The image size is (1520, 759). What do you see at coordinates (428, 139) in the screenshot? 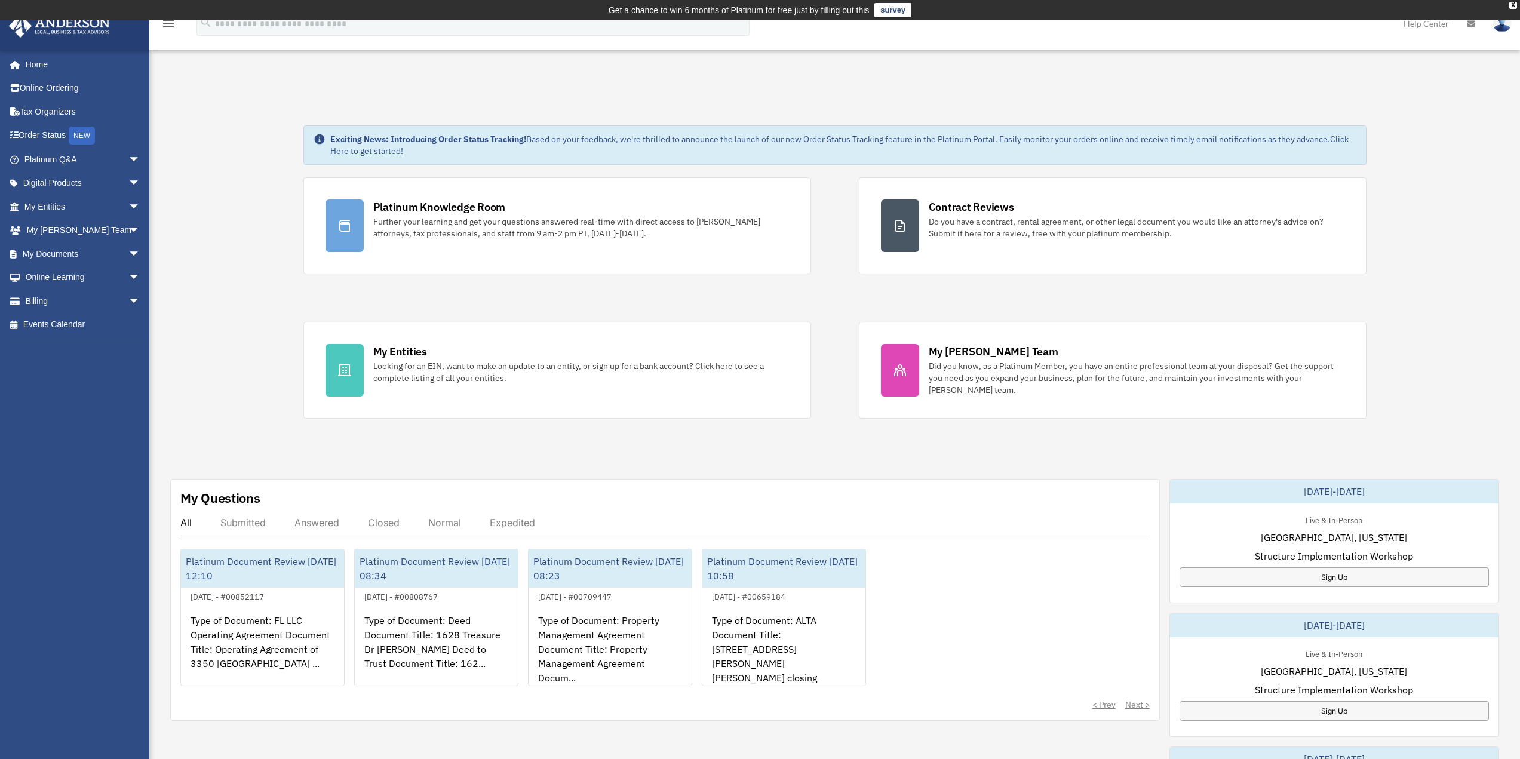
I see `strong: Exciting News: Introducing Order Status Tracking!` at bounding box center [428, 139].